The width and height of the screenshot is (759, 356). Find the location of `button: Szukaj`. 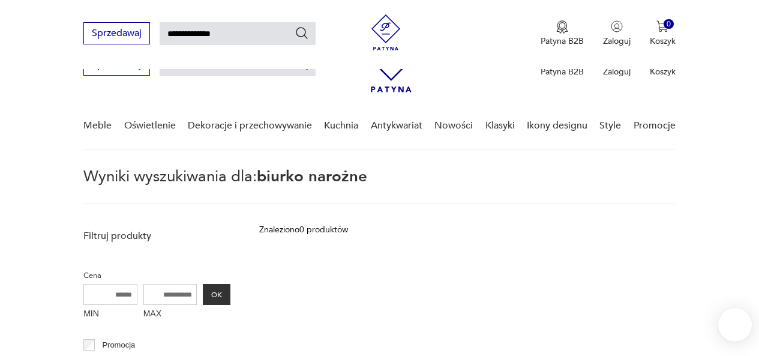

button: Szukaj is located at coordinates (302, 33).